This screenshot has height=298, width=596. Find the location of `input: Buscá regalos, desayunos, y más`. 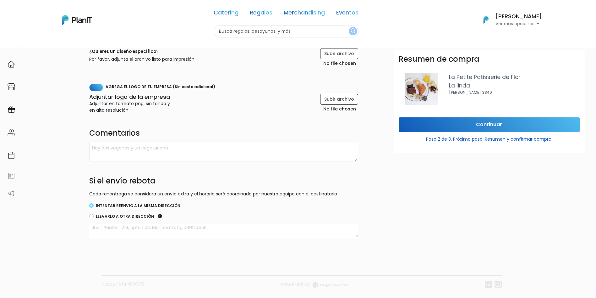

input: Buscá regalos, desayunos, y más is located at coordinates (286, 31).